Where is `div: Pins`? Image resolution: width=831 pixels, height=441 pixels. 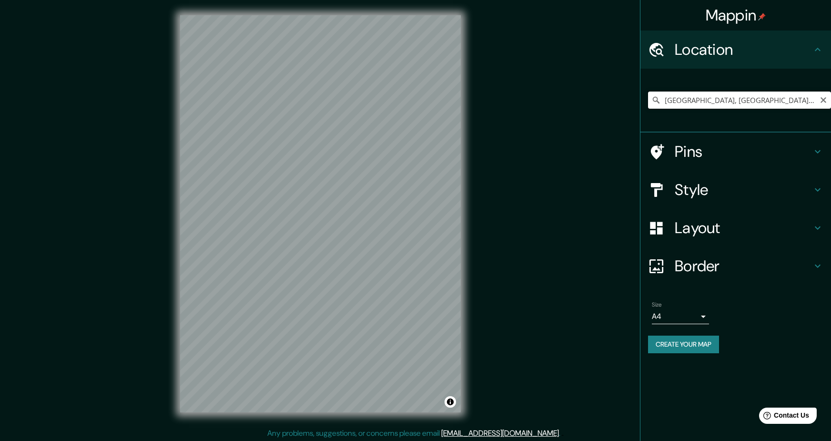 div: Pins is located at coordinates (736, 152).